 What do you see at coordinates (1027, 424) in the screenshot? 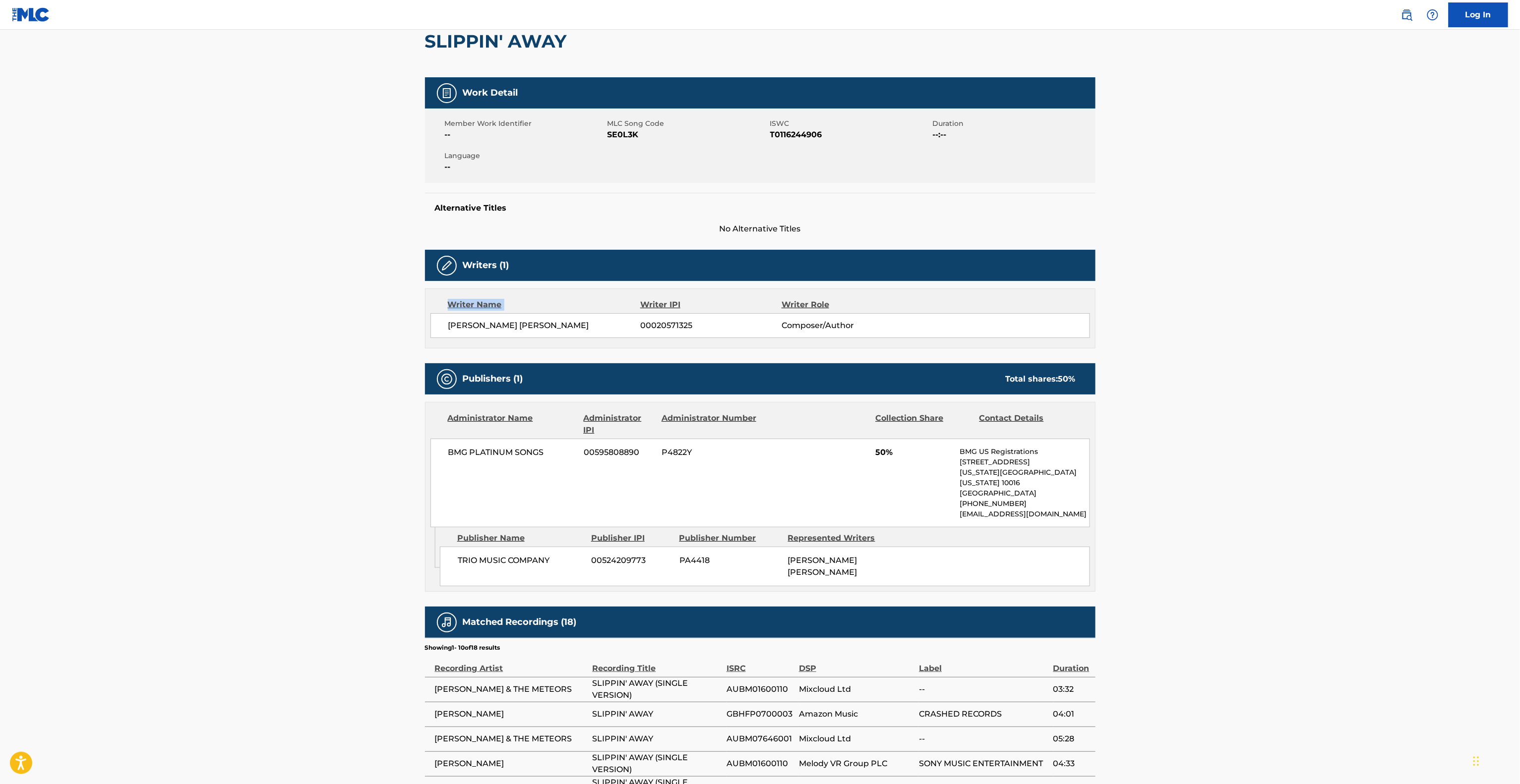
I see `div: Contact Details` at bounding box center [1027, 424].